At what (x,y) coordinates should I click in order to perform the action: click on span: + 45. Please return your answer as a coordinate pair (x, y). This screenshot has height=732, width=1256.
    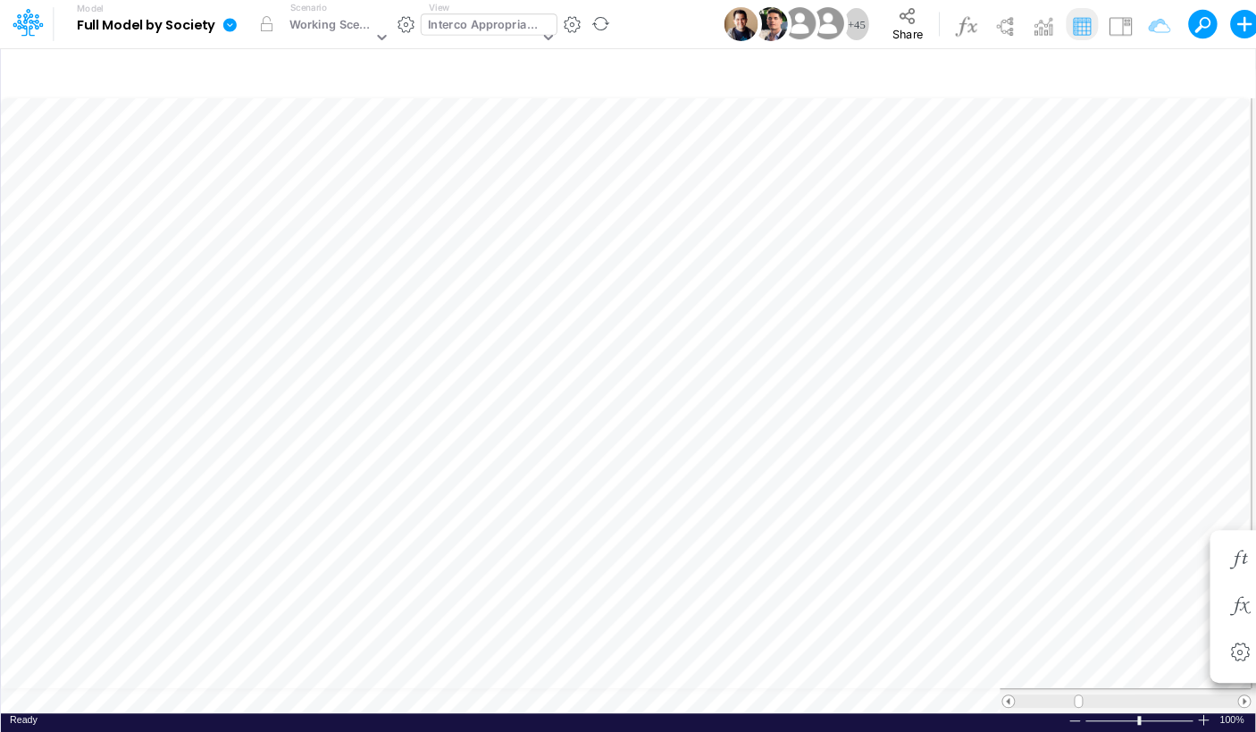
    Looking at the image, I should click on (857, 24).